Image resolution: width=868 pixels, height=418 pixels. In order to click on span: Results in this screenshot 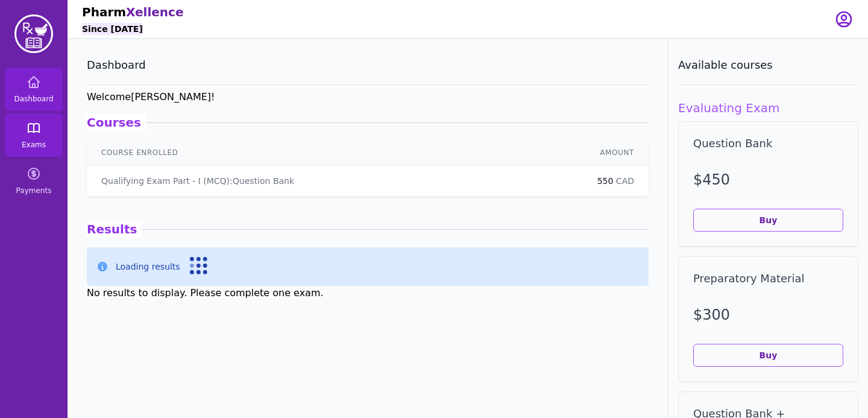, I will do `click(114, 229)`.